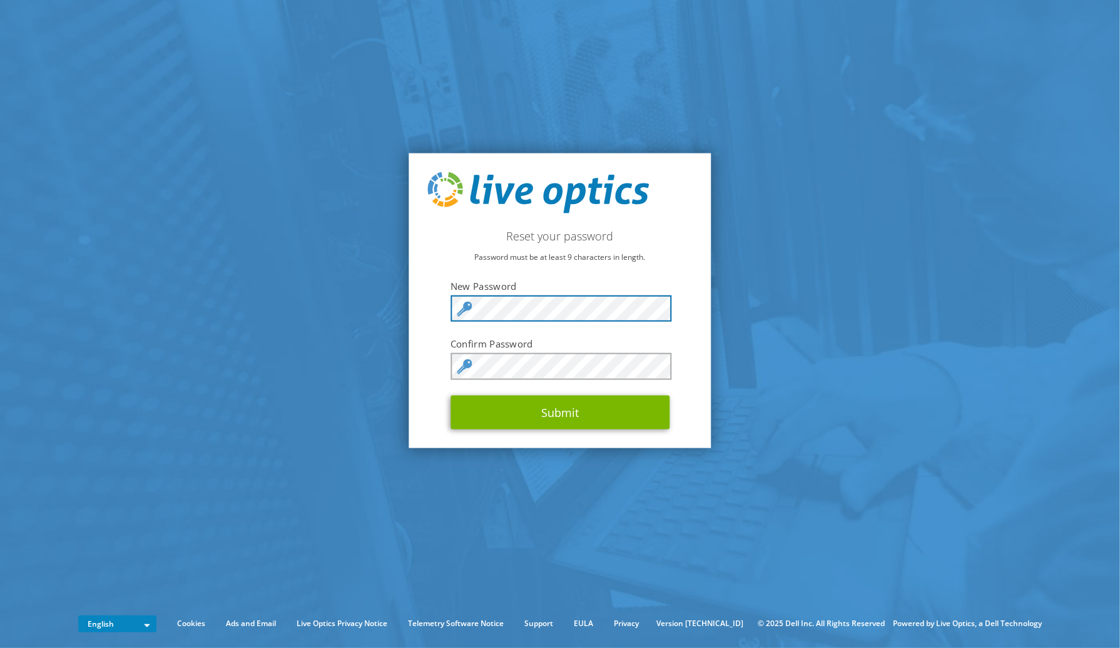 The image size is (1120, 648). I want to click on a: Ads and Email, so click(251, 623).